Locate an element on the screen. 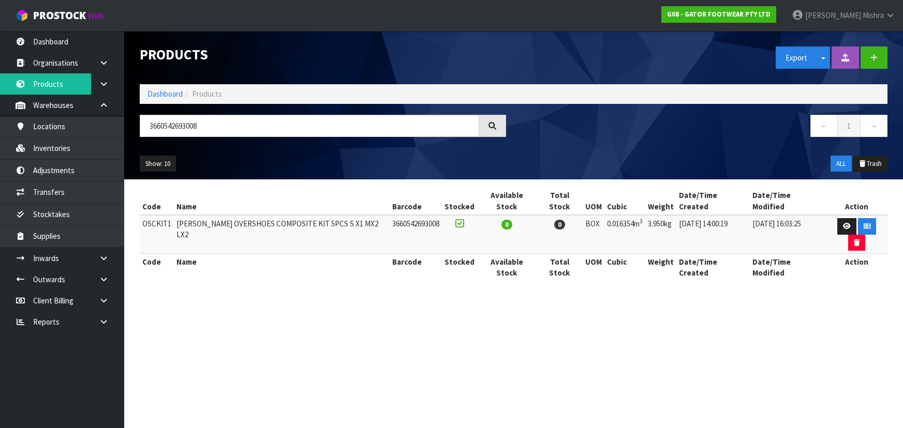 This screenshot has height=428, width=903. span: Products is located at coordinates (207, 94).